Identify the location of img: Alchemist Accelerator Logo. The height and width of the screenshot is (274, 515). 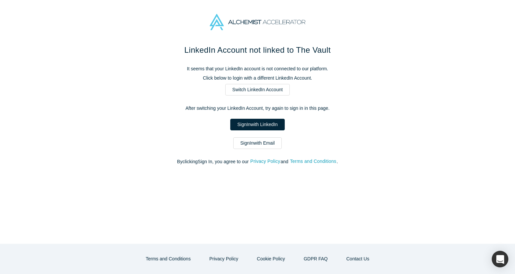
(258, 22).